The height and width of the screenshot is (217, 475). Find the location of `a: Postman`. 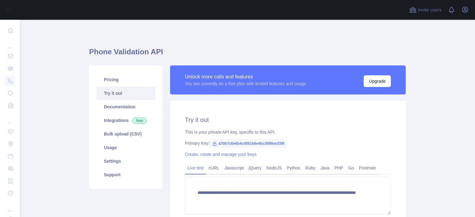

a: Postman is located at coordinates (367, 168).